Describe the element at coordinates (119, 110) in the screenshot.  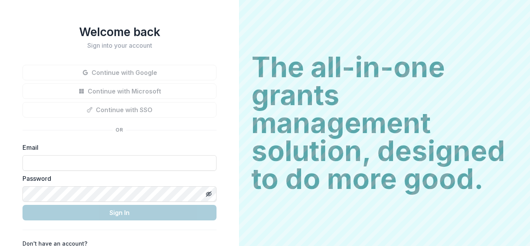
I see `button: Continue with SSO` at that location.